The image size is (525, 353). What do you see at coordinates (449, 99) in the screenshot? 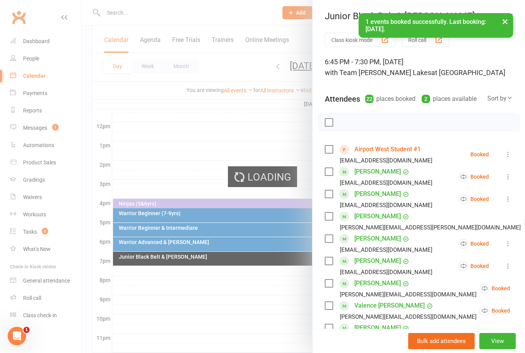
I see `div: places available` at bounding box center [449, 99].